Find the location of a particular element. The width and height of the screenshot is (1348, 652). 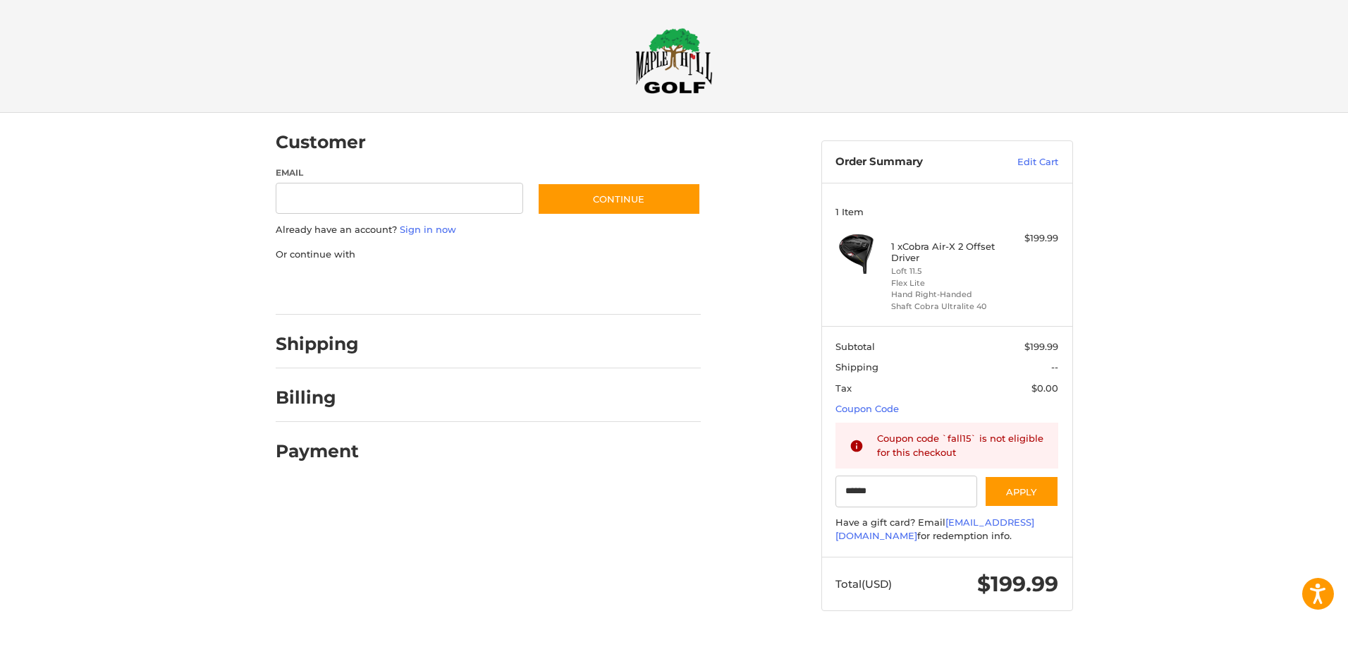

span: Total (USD) is located at coordinates (864, 583).